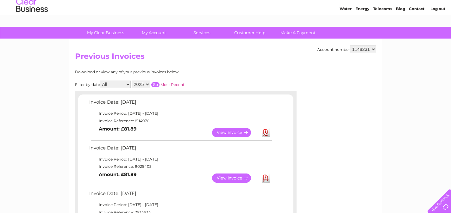  I want to click on a: Make A Payment, so click(298, 33).